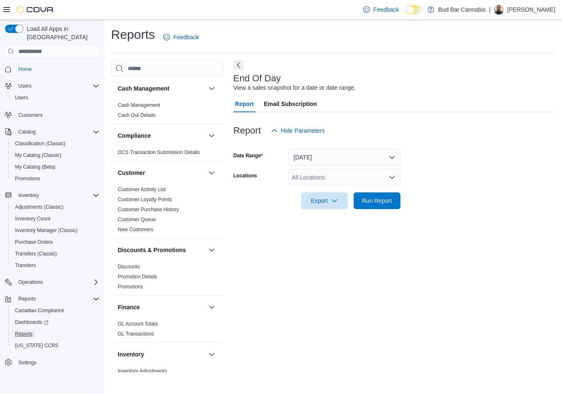  What do you see at coordinates (138, 324) in the screenshot?
I see `span: GL Account Totals` at bounding box center [138, 324].